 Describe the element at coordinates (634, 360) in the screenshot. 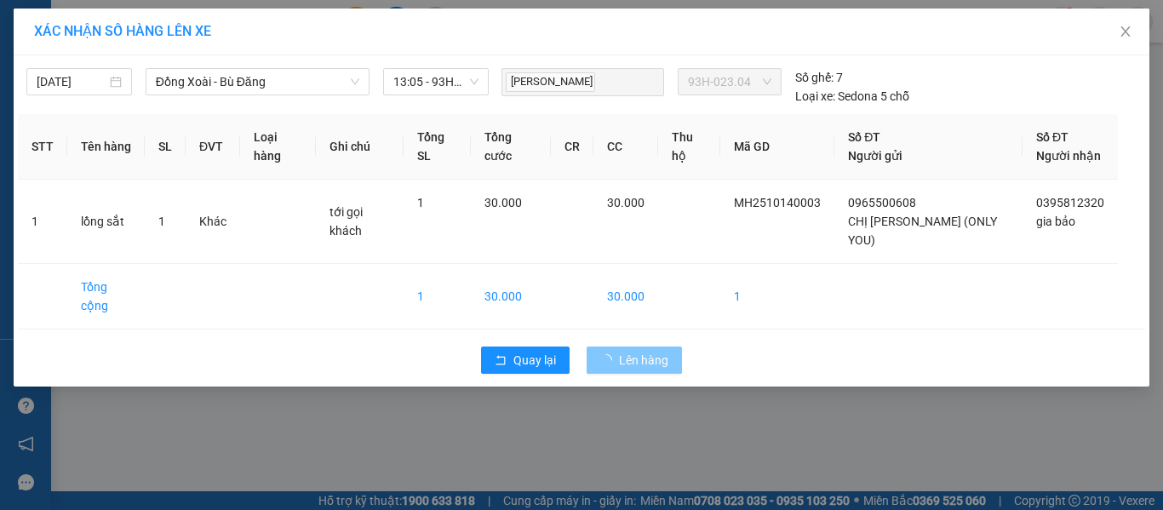

I see `button: Lên hàng` at that location.